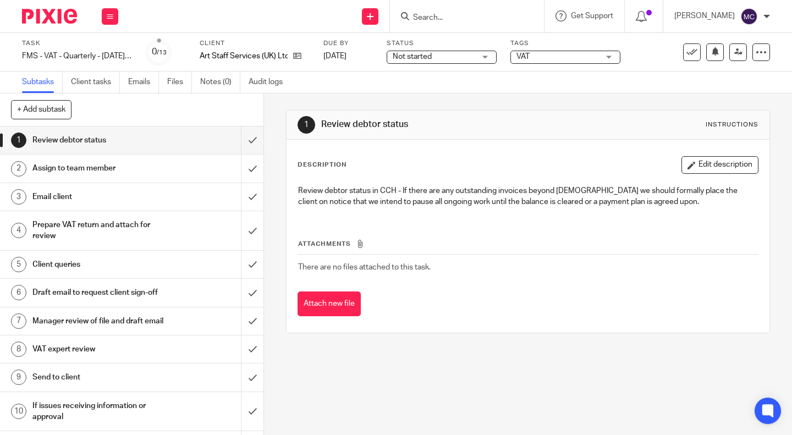 The height and width of the screenshot is (435, 792). Describe the element at coordinates (19, 377) in the screenshot. I see `div: 9` at that location.